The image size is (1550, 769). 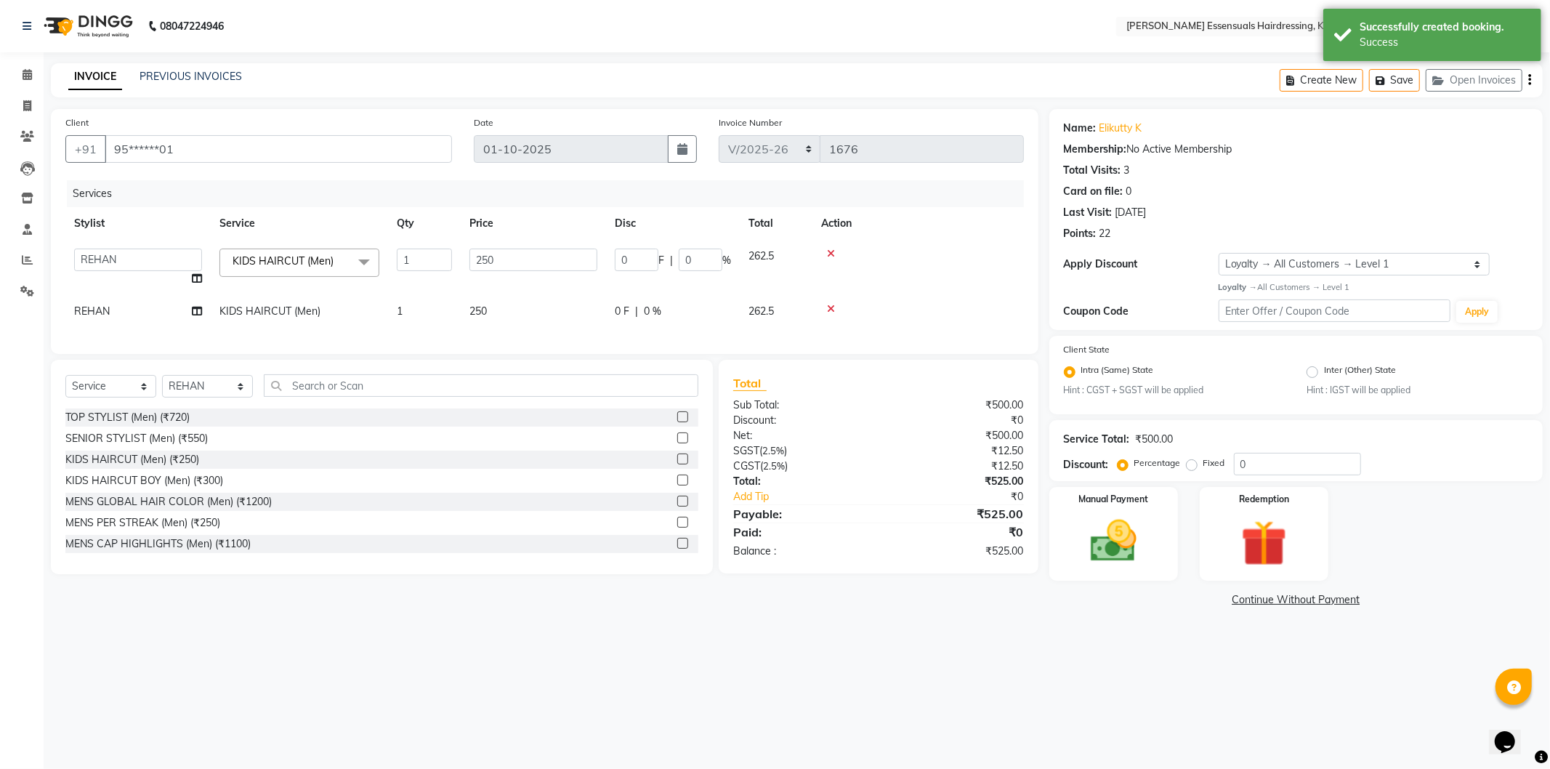 I want to click on th: Price, so click(x=533, y=223).